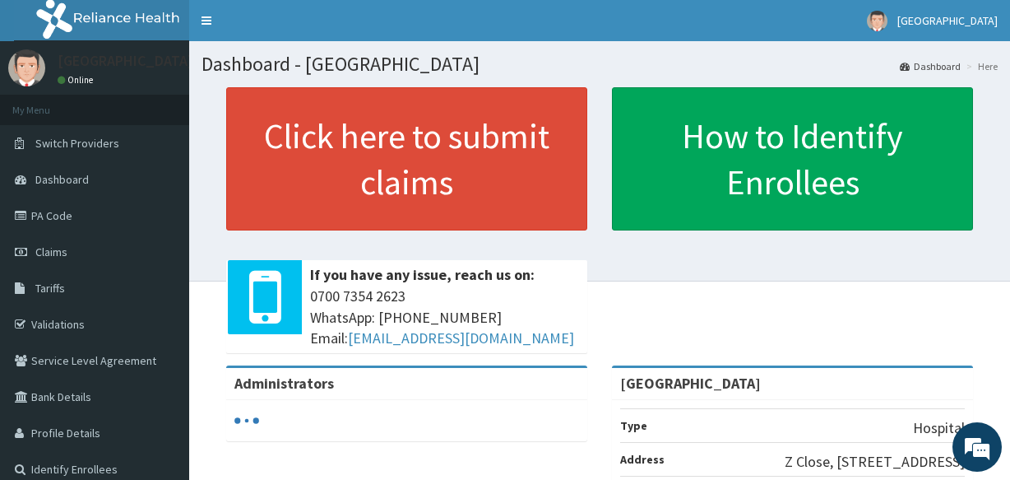 Image resolution: width=1010 pixels, height=480 pixels. Describe the element at coordinates (51, 252) in the screenshot. I see `span: Claims` at that location.